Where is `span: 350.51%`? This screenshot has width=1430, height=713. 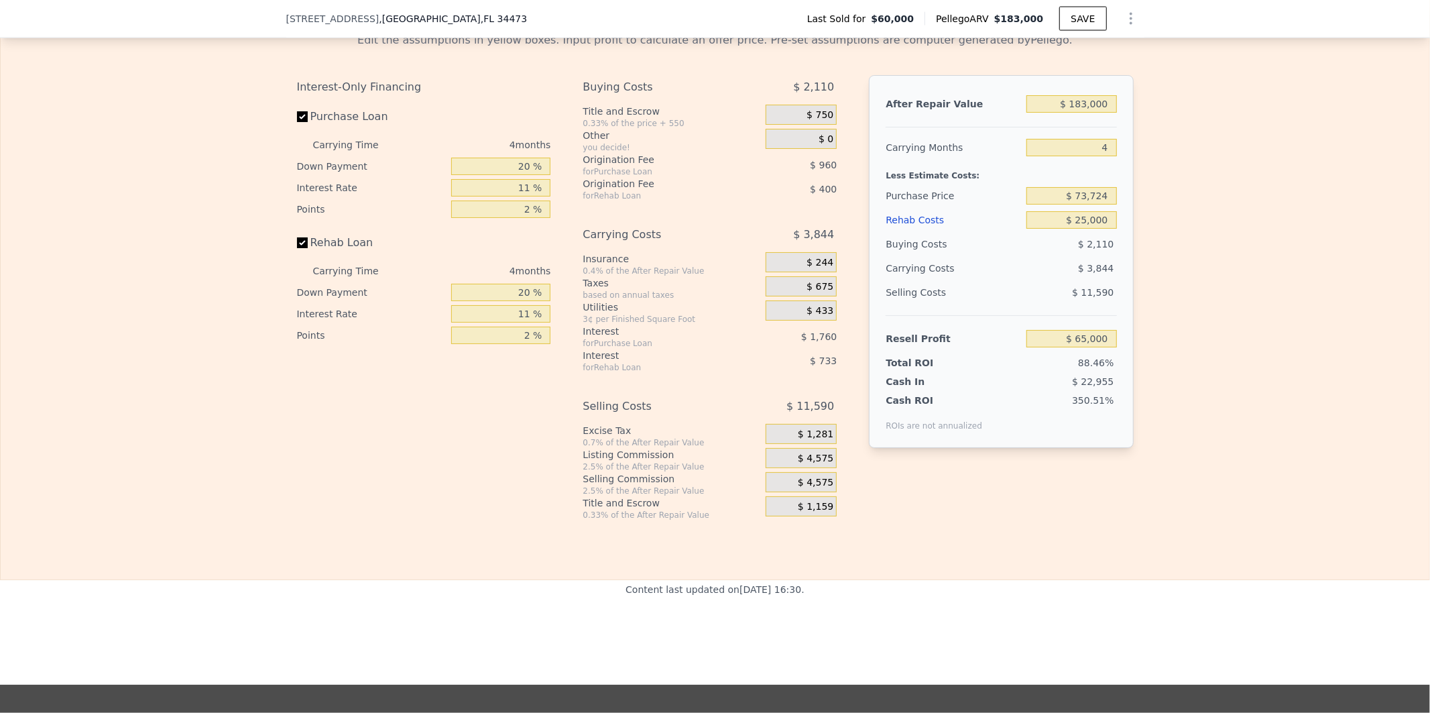
span: 350.51% is located at coordinates (1093, 400).